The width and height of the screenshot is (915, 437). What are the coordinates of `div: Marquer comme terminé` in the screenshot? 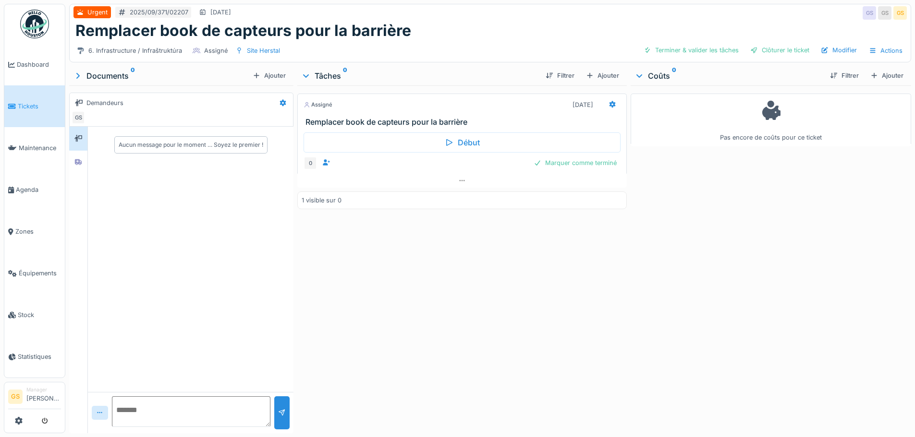 It's located at (575, 163).